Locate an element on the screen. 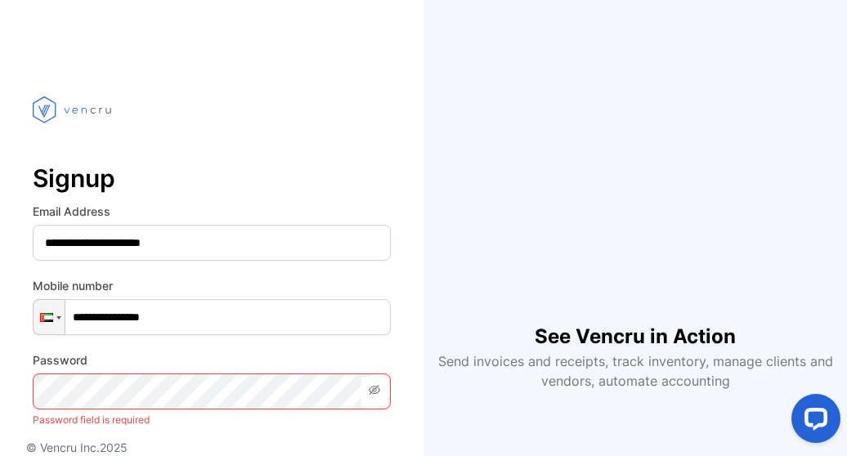 The image size is (847, 456). label: Password is located at coordinates (212, 360).